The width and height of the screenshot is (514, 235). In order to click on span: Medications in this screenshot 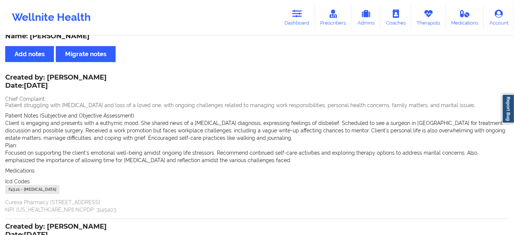, I will do `click(20, 171)`.